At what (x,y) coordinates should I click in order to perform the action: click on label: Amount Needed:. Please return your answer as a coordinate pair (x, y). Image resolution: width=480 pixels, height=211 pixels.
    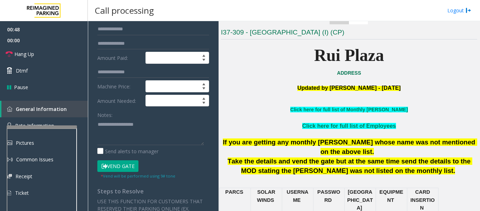
    Looking at the image, I should click on (120, 101).